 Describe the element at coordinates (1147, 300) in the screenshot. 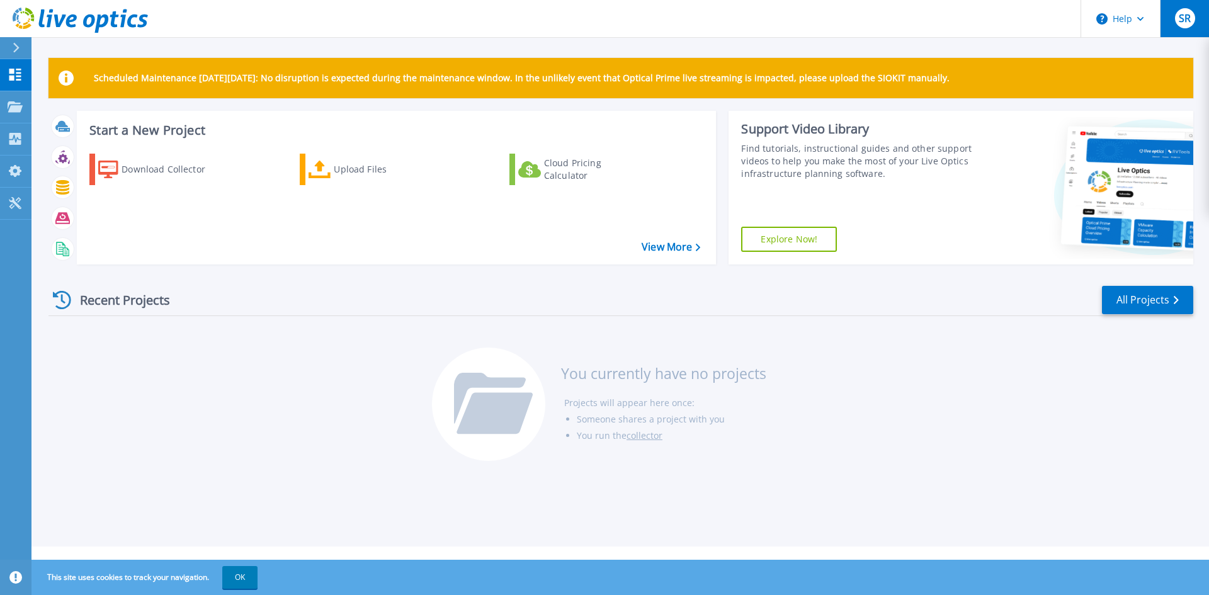

I see `a: All Projects` at that location.